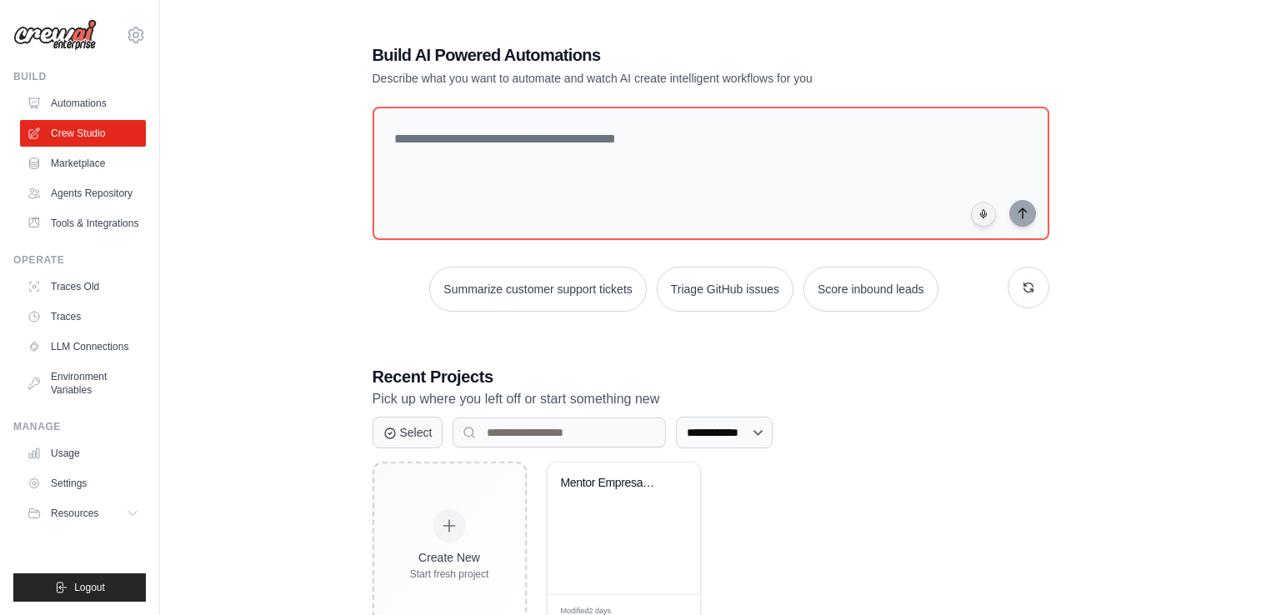 This screenshot has width=1261, height=615. What do you see at coordinates (79, 260) in the screenshot?
I see `div: Operate` at bounding box center [79, 260].